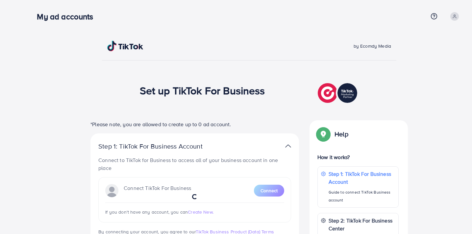  What do you see at coordinates (195, 124) in the screenshot?
I see `p: *Please note, you are allowed to create up to 0 ad account.` at bounding box center [195, 124].